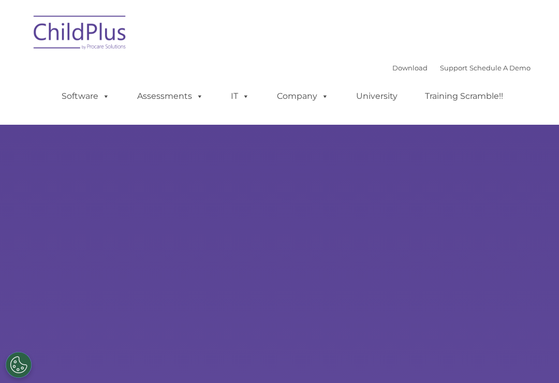 This screenshot has height=383, width=559. I want to click on a: Software, so click(85, 96).